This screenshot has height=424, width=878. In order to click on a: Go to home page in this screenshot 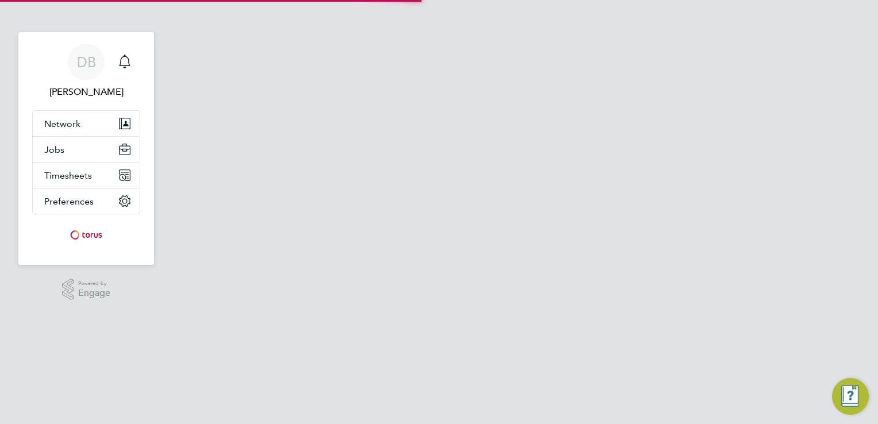, I will do `click(86, 235)`.